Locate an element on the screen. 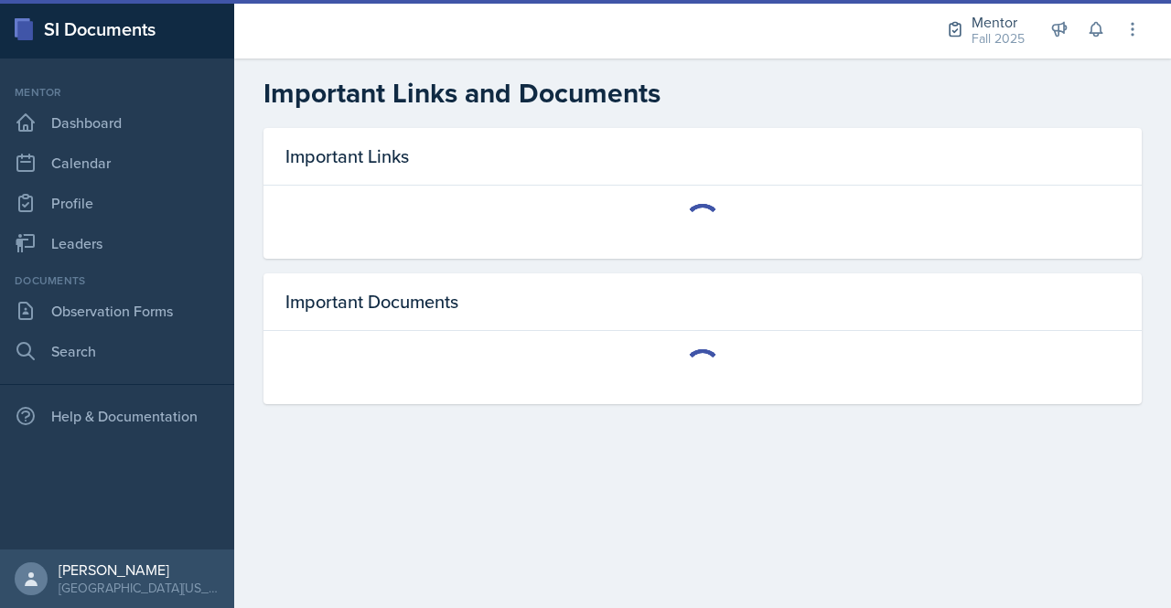 The width and height of the screenshot is (1171, 608). a: Search is located at coordinates (117, 351).